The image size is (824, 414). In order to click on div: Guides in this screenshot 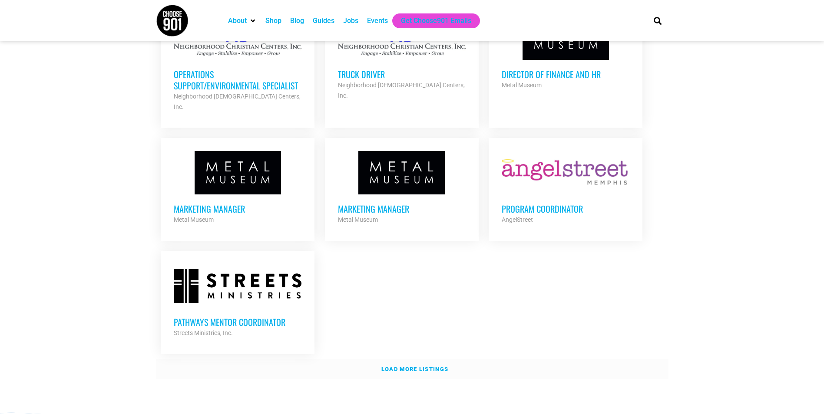, I will do `click(323, 21)`.